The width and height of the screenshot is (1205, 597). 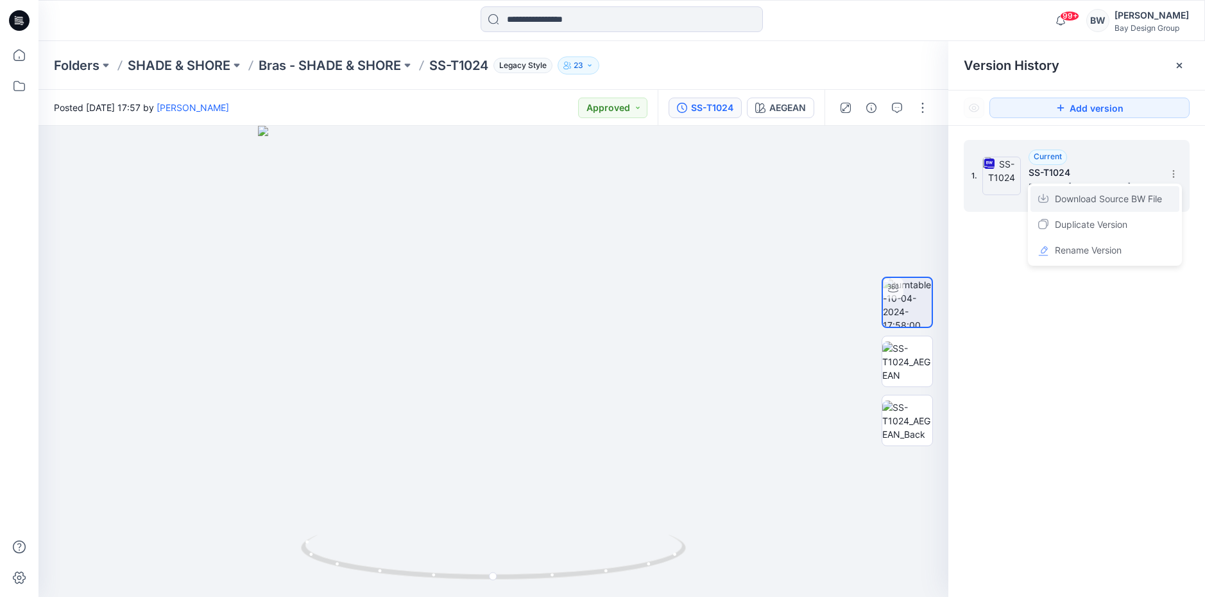 What do you see at coordinates (179, 65) in the screenshot?
I see `a: SHADE & SHORE` at bounding box center [179, 65].